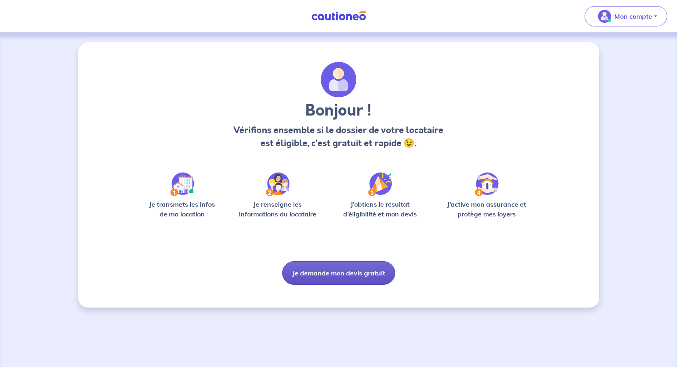 The width and height of the screenshot is (677, 369). Describe the element at coordinates (339, 16) in the screenshot. I see `img: Cautioneo` at that location.